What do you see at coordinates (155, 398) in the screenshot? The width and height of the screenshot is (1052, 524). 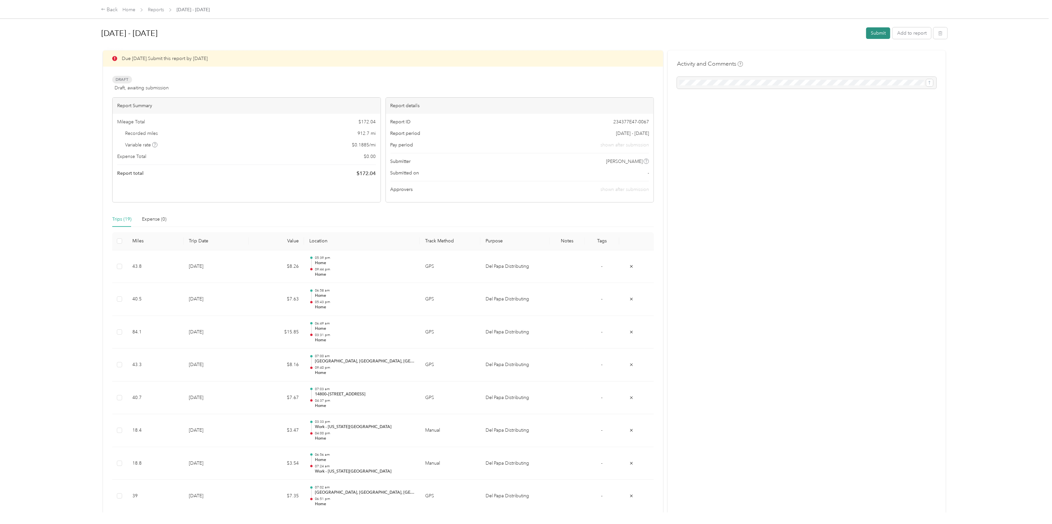 I see `td: 40.7` at bounding box center [155, 398].